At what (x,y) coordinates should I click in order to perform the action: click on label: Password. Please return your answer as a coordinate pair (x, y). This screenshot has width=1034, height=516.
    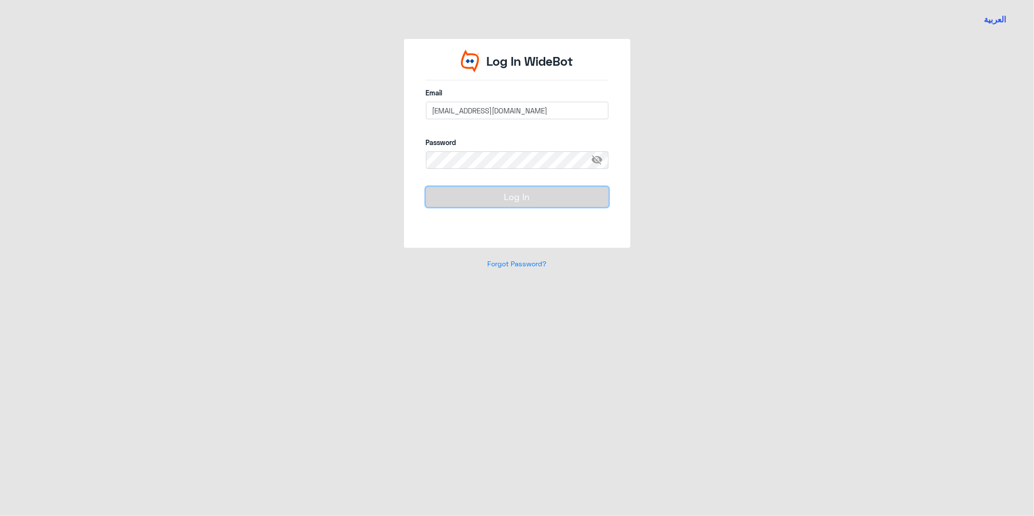
    Looking at the image, I should click on (517, 142).